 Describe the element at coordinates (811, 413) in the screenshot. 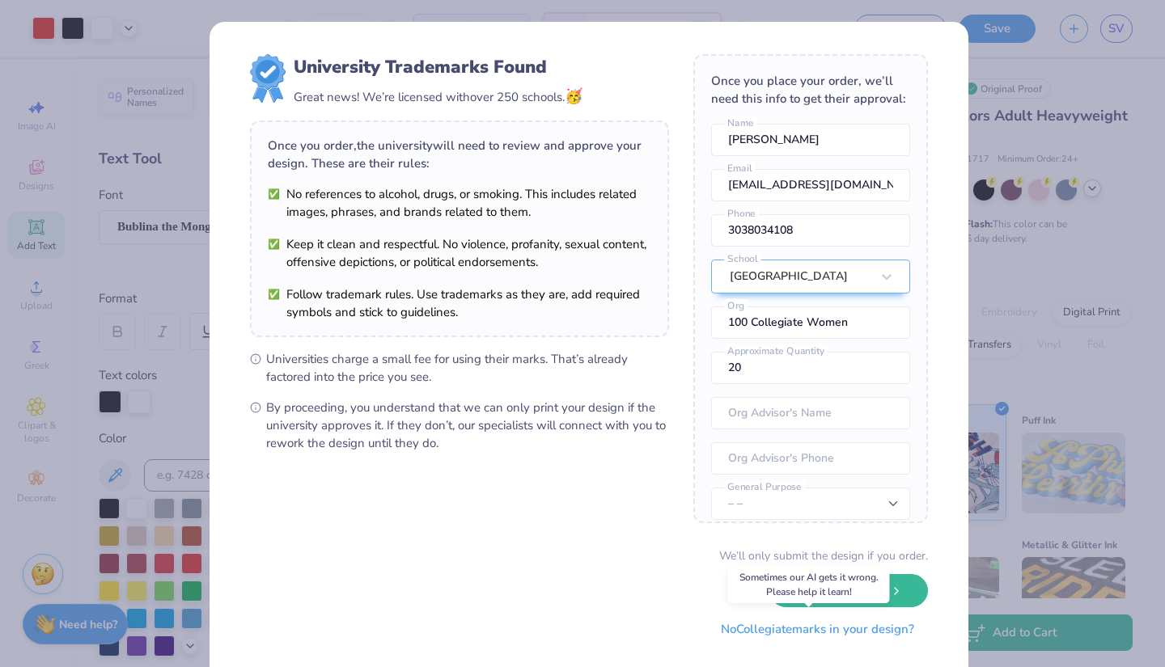

I see `input: Org Advisor's Name` at that location.